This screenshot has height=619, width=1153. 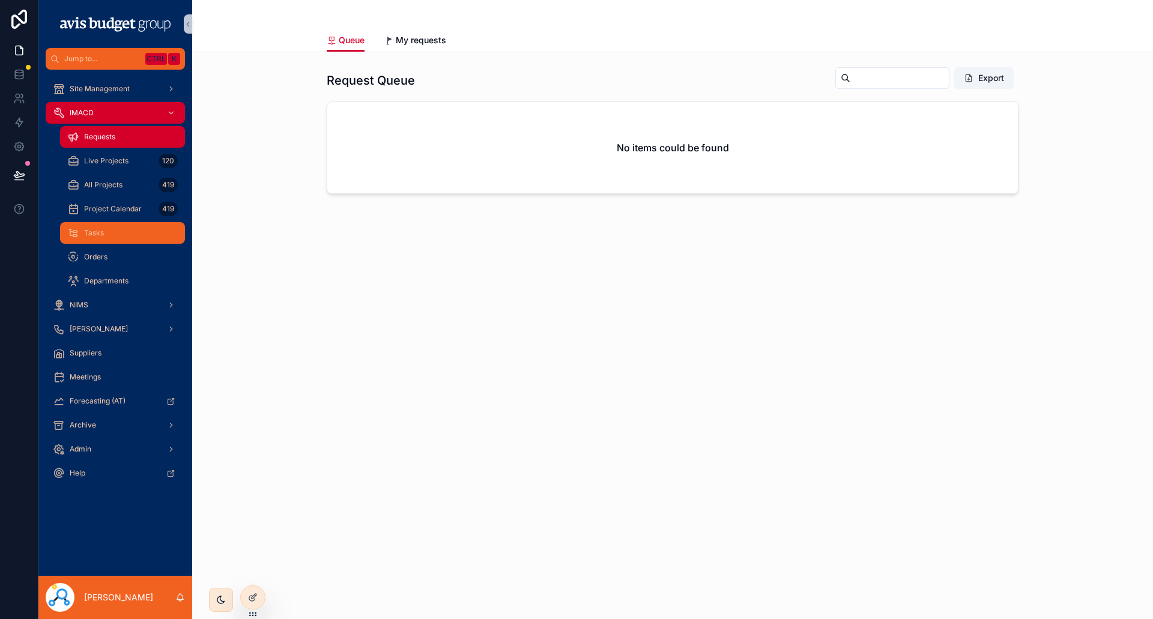 I want to click on button: Export, so click(x=984, y=78).